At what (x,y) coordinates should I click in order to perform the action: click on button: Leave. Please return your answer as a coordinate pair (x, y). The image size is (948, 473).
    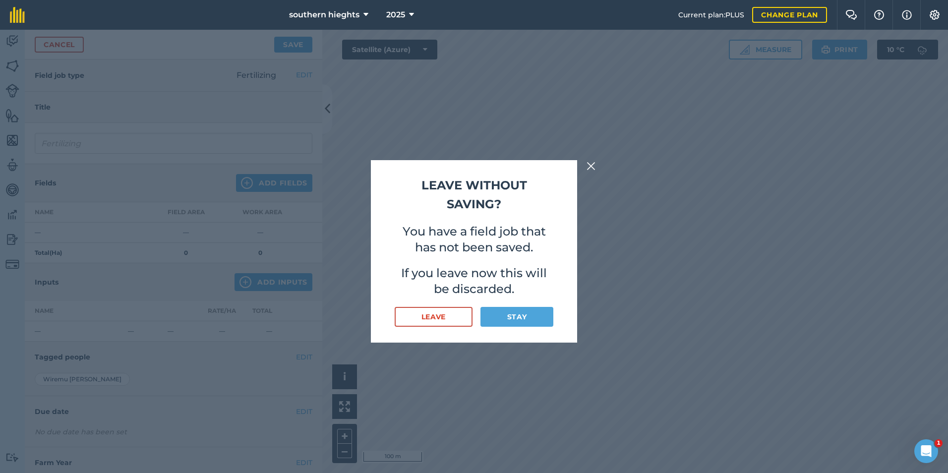
    Looking at the image, I should click on (433, 317).